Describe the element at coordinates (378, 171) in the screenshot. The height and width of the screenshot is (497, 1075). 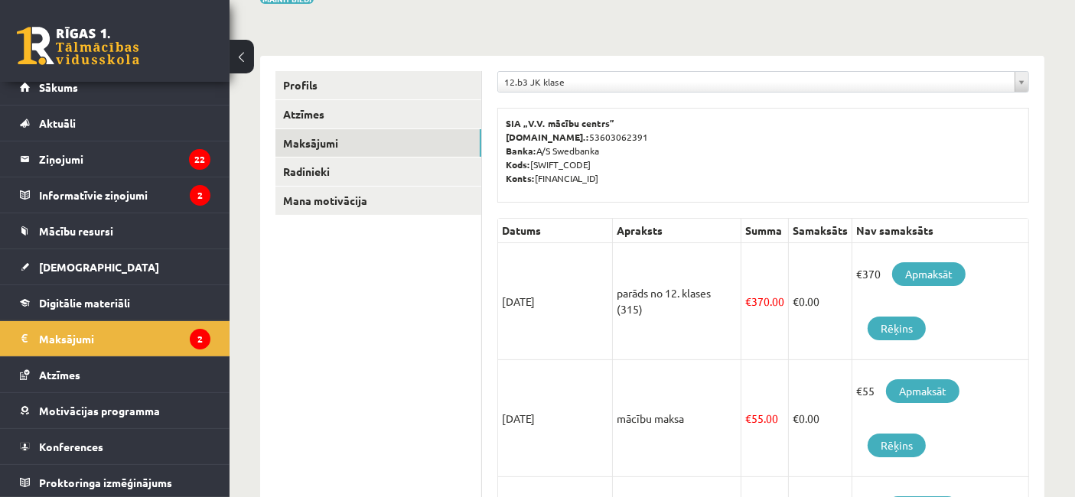
I see `a: Radinieki` at that location.